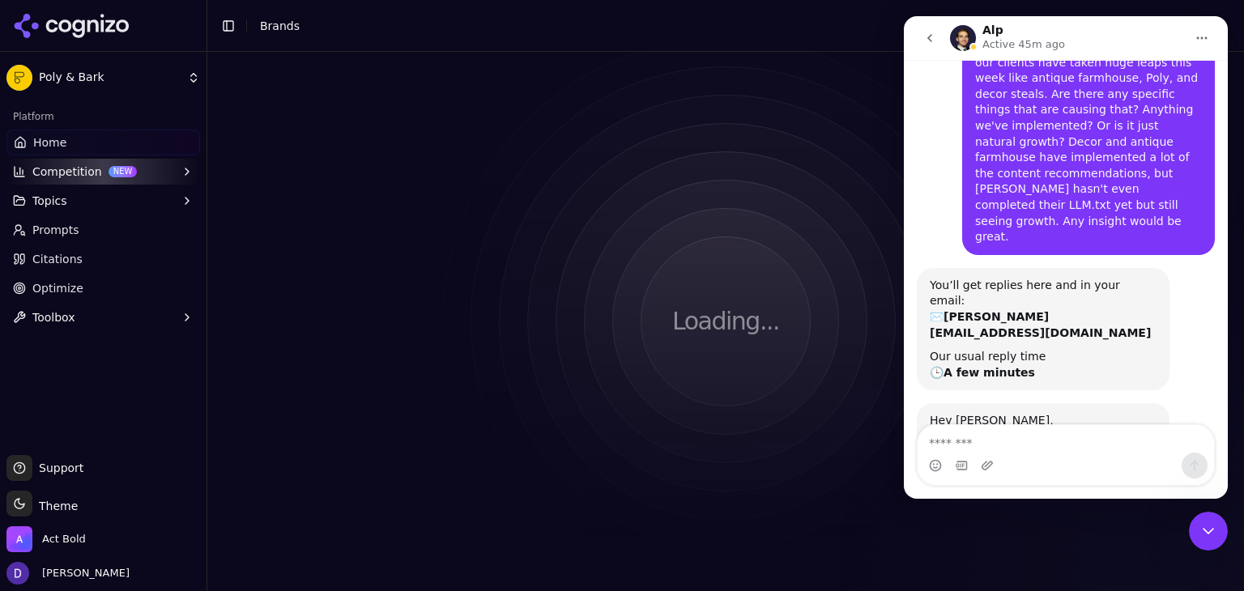  What do you see at coordinates (123, 172) in the screenshot?
I see `span: NEW` at bounding box center [123, 172].